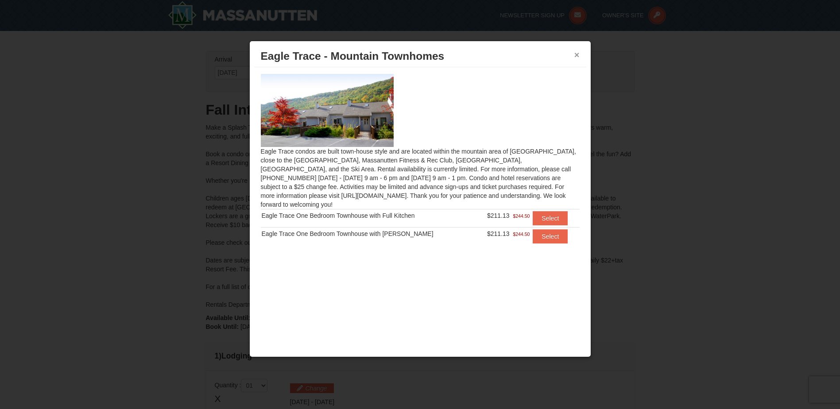 The width and height of the screenshot is (840, 409). What do you see at coordinates (353, 56) in the screenshot?
I see `span: Eagle Trace - Mountain Townhomes` at bounding box center [353, 56].